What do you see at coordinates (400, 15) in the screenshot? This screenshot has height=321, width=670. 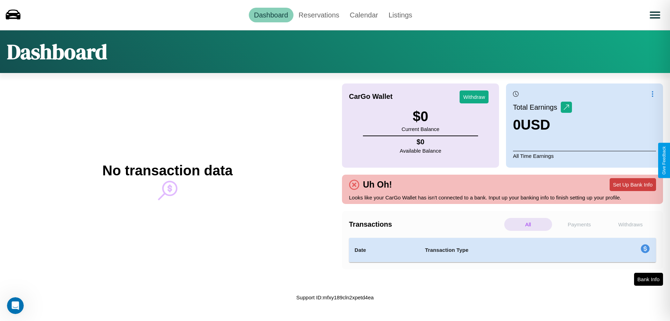 I see `a: Listings` at bounding box center [400, 15].